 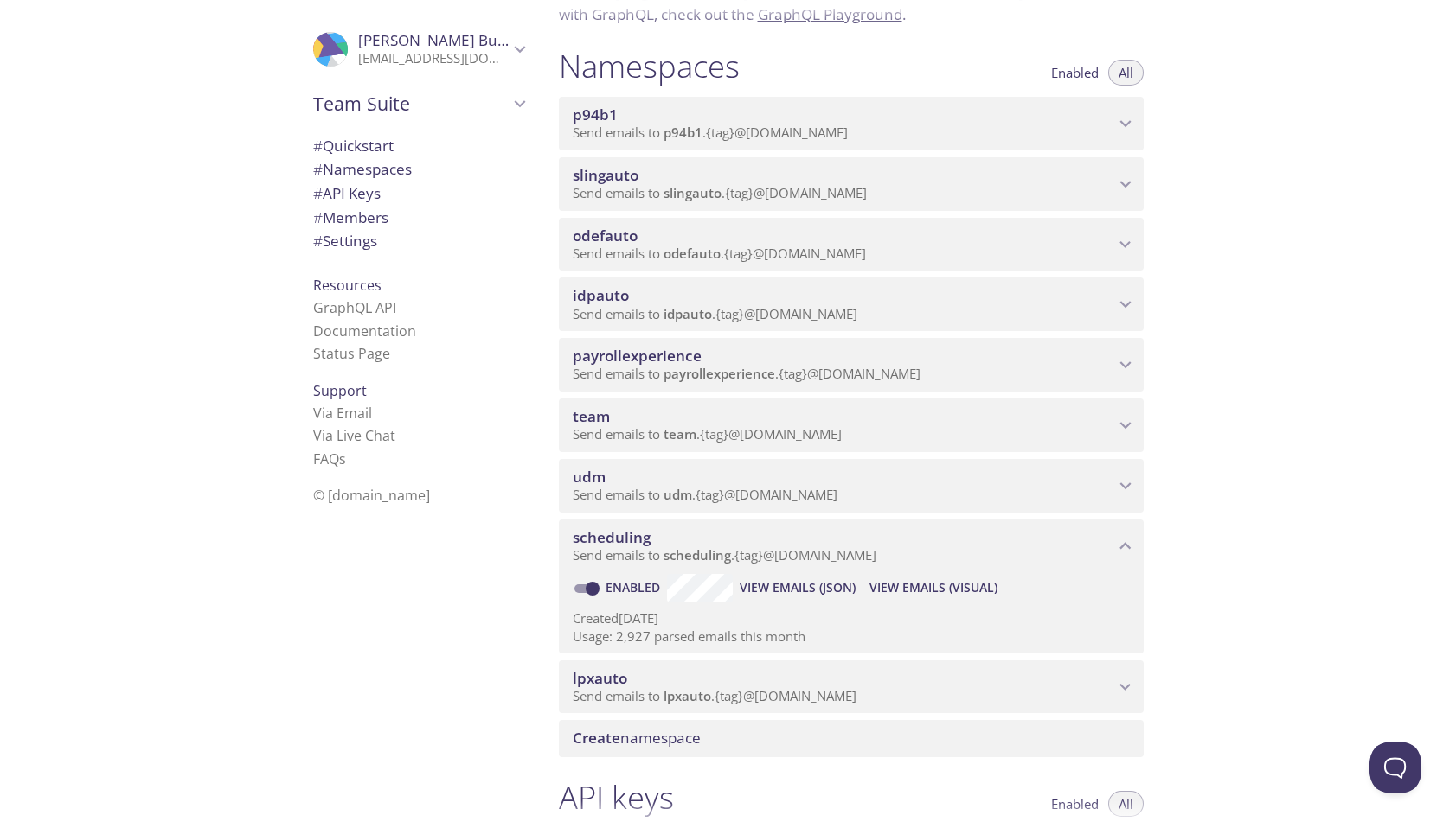 I want to click on span: Team Suite, so click(x=411, y=104).